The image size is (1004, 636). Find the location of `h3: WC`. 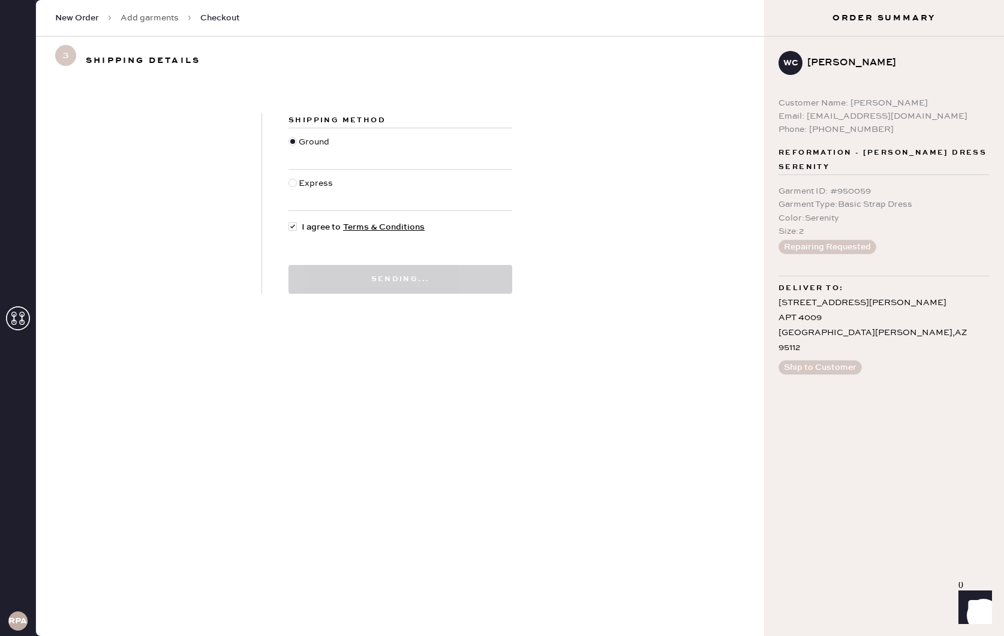

h3: WC is located at coordinates (790, 63).